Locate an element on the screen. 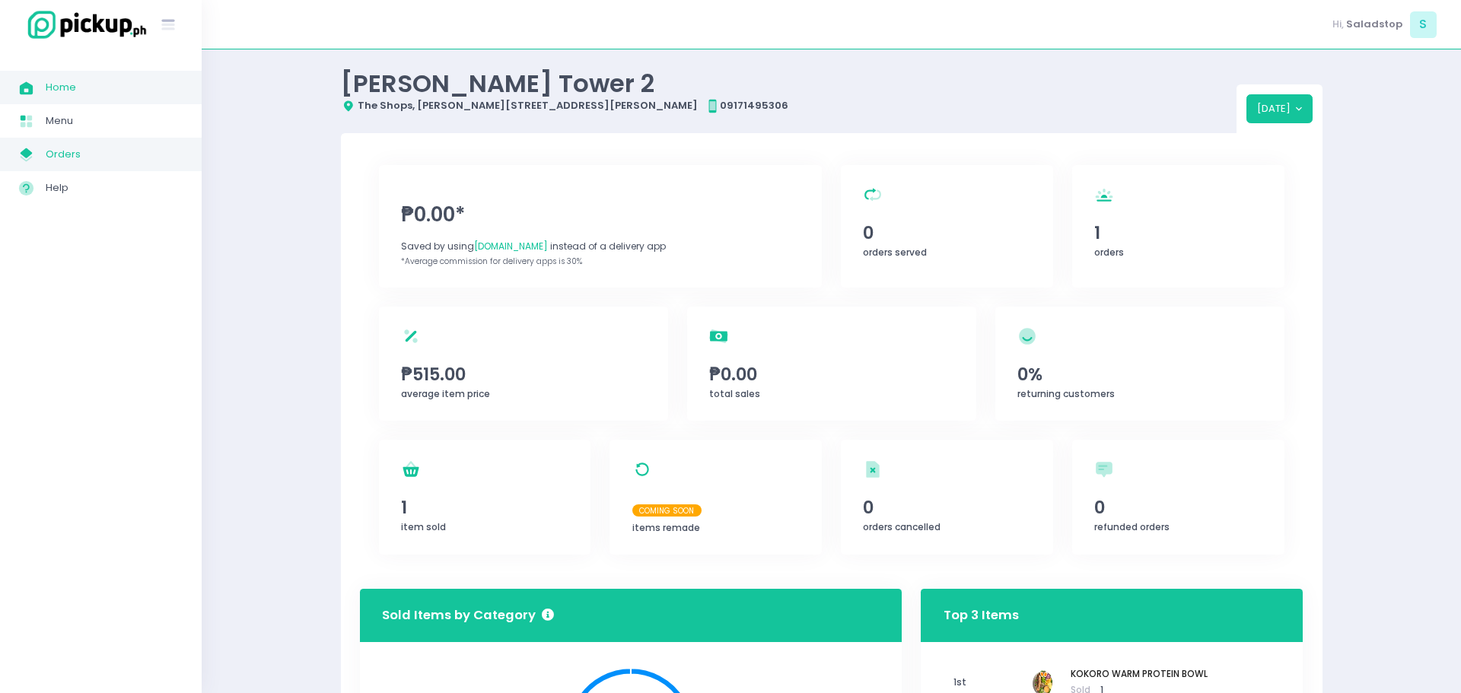 This screenshot has height=693, width=1461. span: orders cancelled is located at coordinates (902, 527).